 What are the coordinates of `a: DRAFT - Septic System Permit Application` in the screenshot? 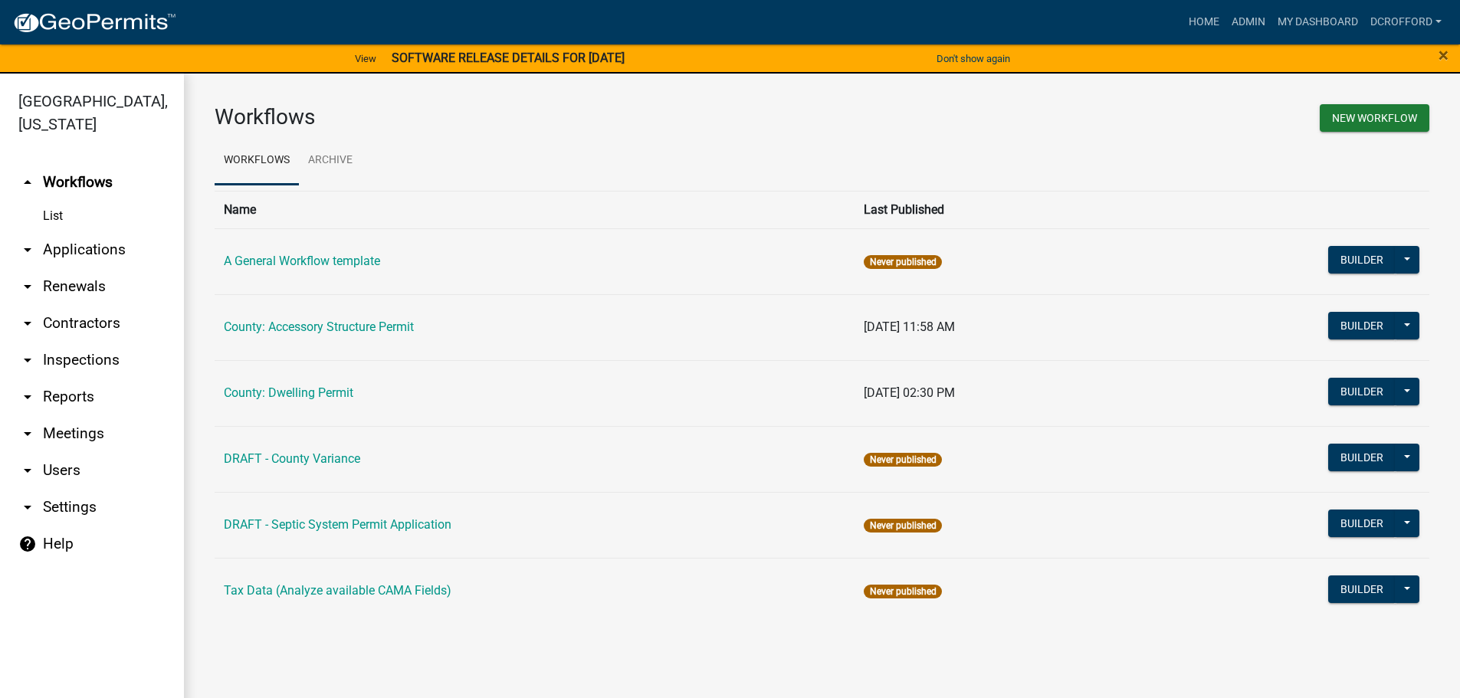 It's located at (337, 524).